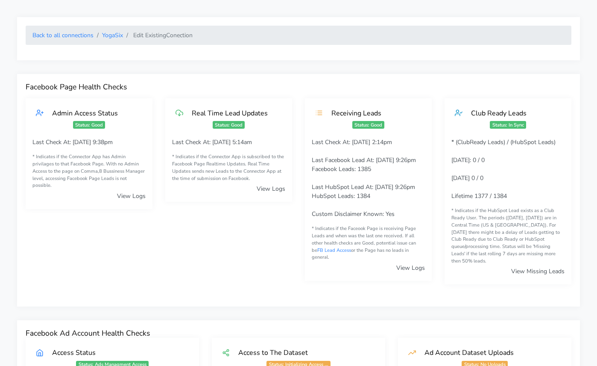 This screenshot has height=366, width=597. What do you see at coordinates (232, 113) in the screenshot?
I see `div: Real Time Lead Updates` at bounding box center [232, 113].